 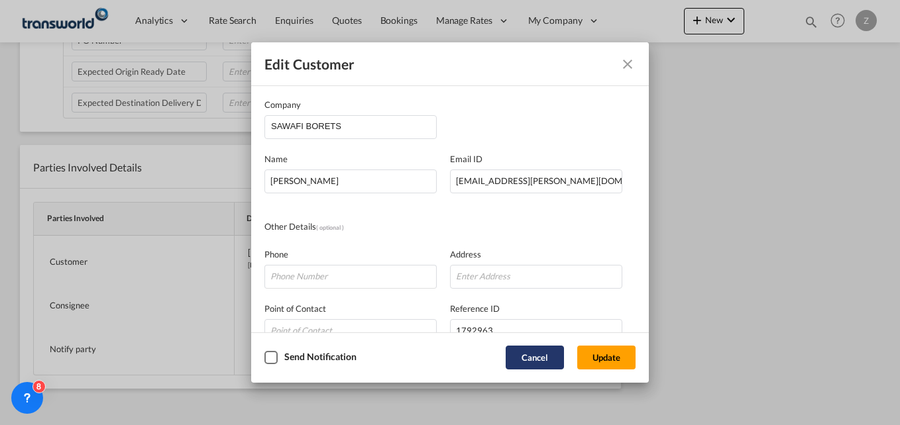 I want to click on input: Enter Name, so click(x=351, y=182).